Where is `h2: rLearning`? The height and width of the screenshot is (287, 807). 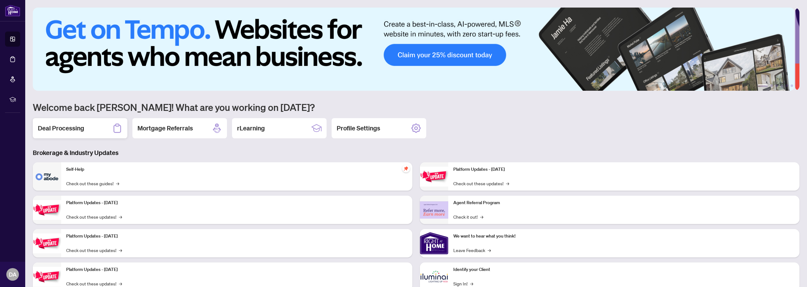 h2: rLearning is located at coordinates (251, 128).